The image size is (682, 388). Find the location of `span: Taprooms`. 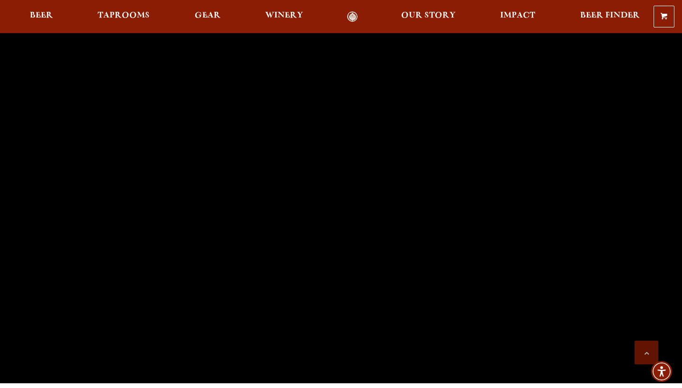

span: Taprooms is located at coordinates (124, 16).